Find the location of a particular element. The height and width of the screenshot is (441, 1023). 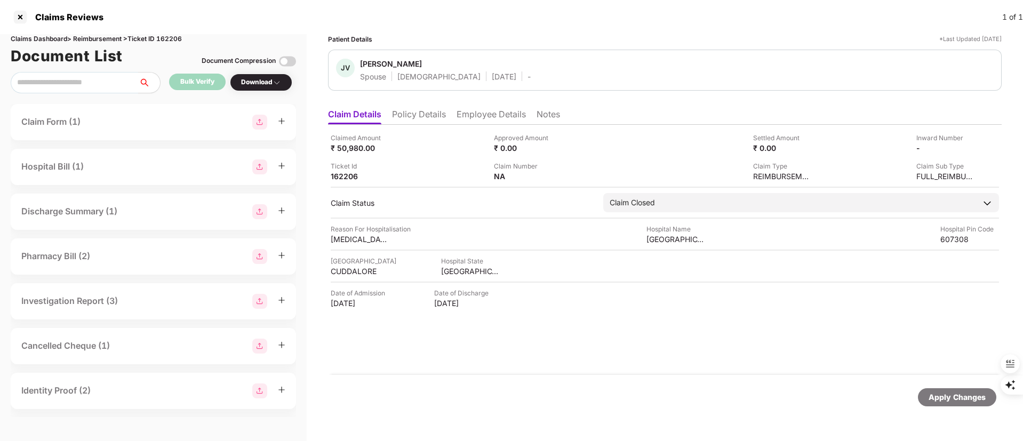

div: Claim Status is located at coordinates (461, 203).